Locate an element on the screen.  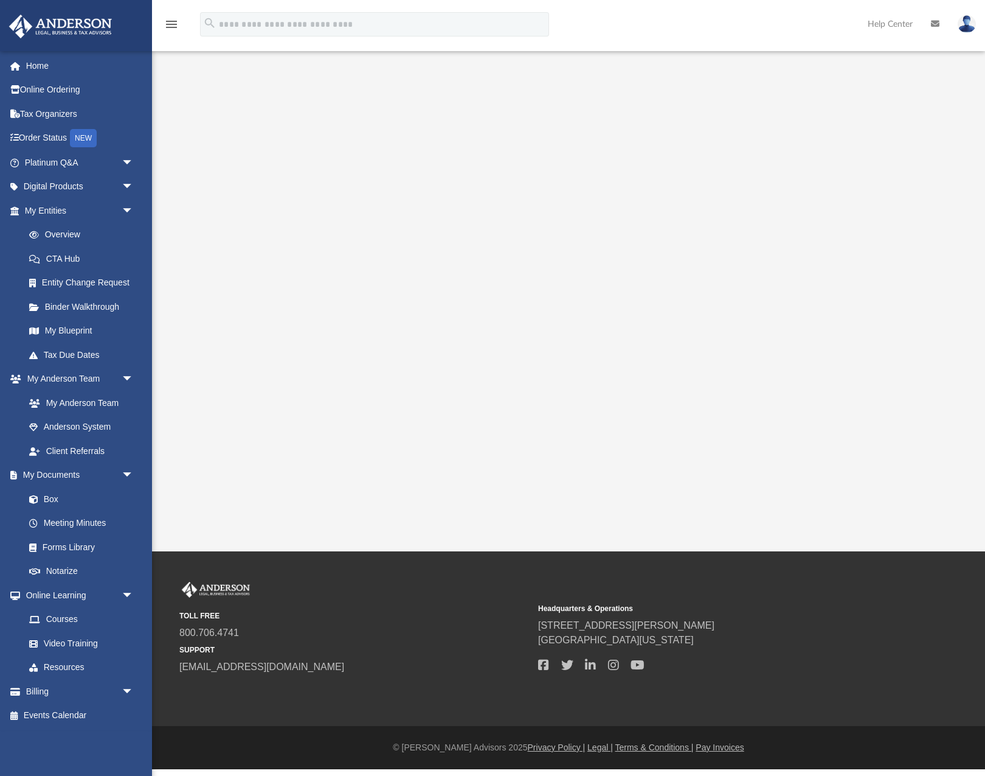
a: Home is located at coordinates (80, 66).